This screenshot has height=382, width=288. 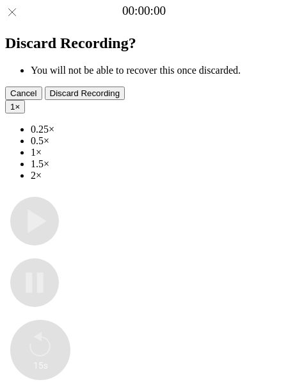 I want to click on li: 2×, so click(x=157, y=175).